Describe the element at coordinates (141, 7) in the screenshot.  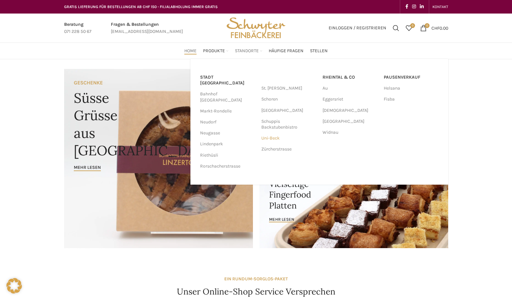
I see `span: GRATIS LIEFERUNG FÜR BESTELLUNGEN AB CHF 150 - FILIALABHOLUNG IMMER GRATIS` at that location.